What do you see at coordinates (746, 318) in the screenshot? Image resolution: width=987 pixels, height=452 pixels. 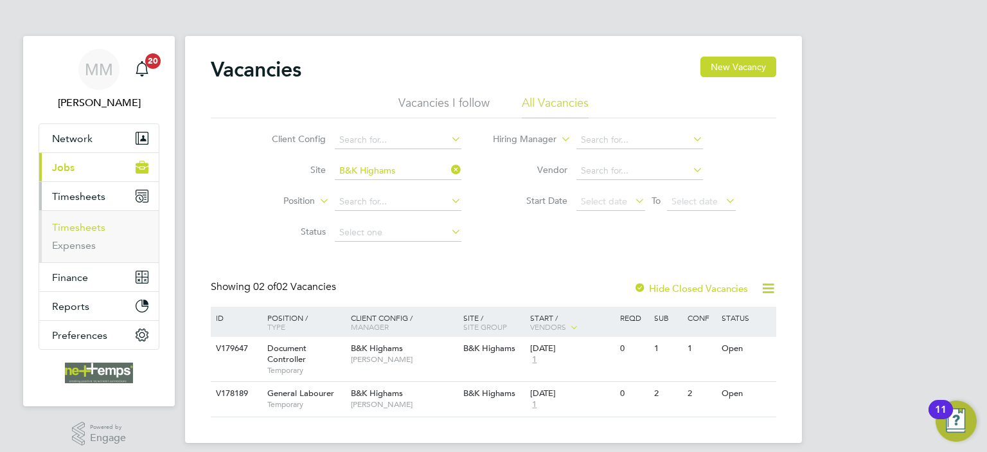 I see `div: Status` at bounding box center [746, 318].